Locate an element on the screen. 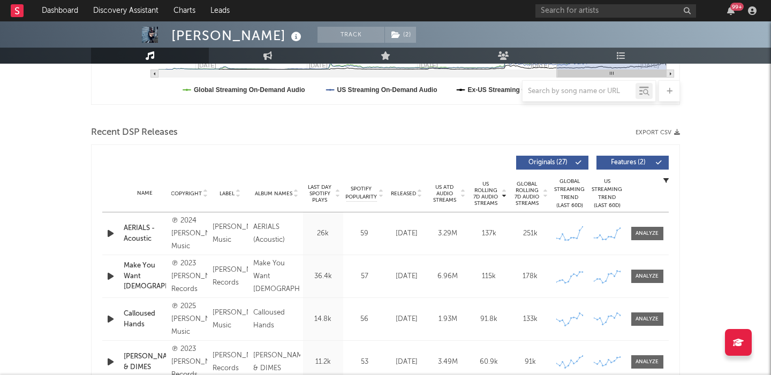  div: 91k is located at coordinates (530, 362).